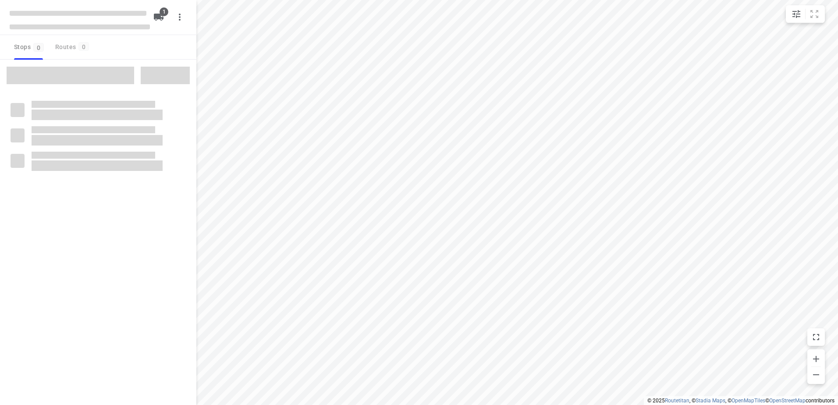 The height and width of the screenshot is (405, 838). I want to click on li: © 2025 , © , © © contributors, so click(741, 401).